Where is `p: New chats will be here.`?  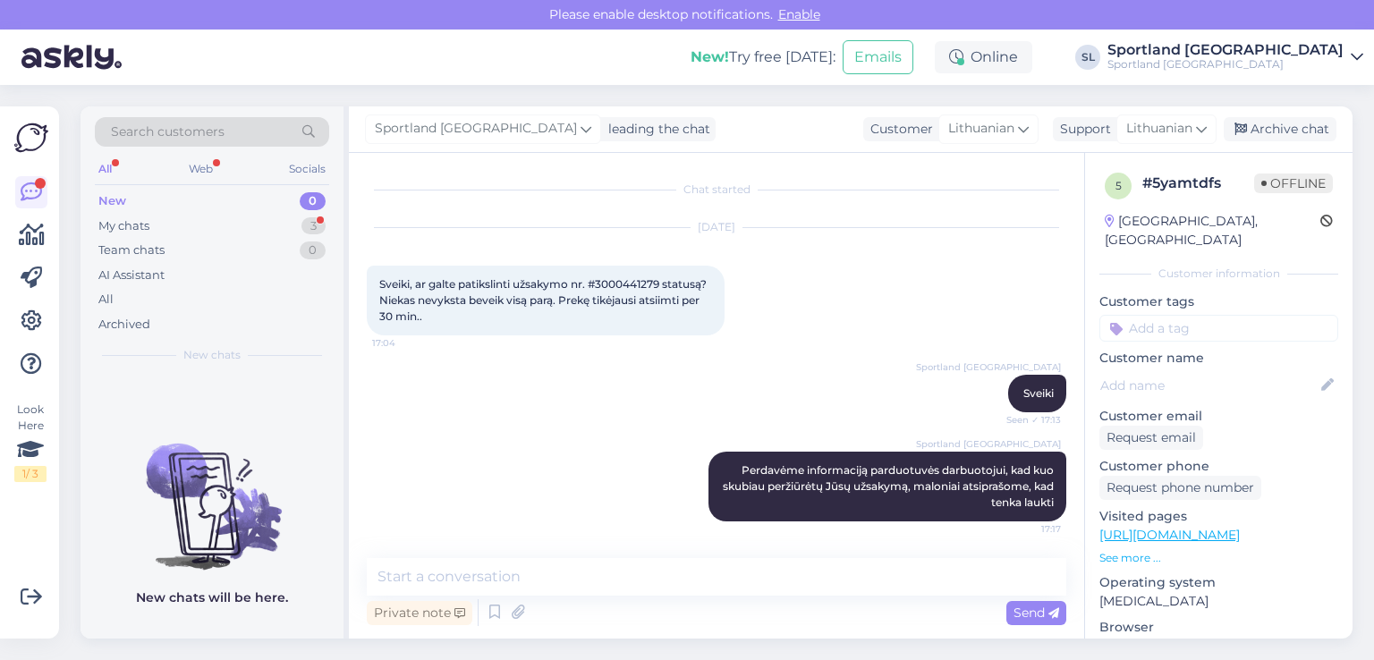
p: New chats will be here. is located at coordinates (212, 598).